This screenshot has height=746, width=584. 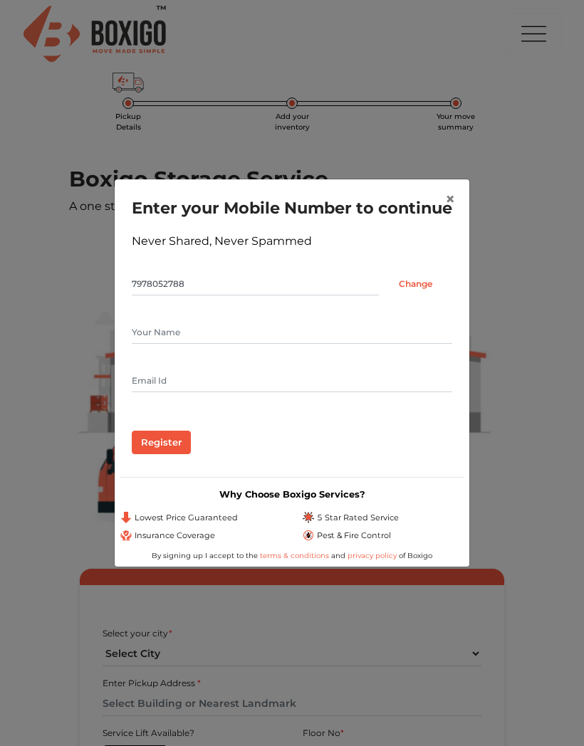 I want to click on h3: Why Choose Boxigo Services?, so click(x=292, y=494).